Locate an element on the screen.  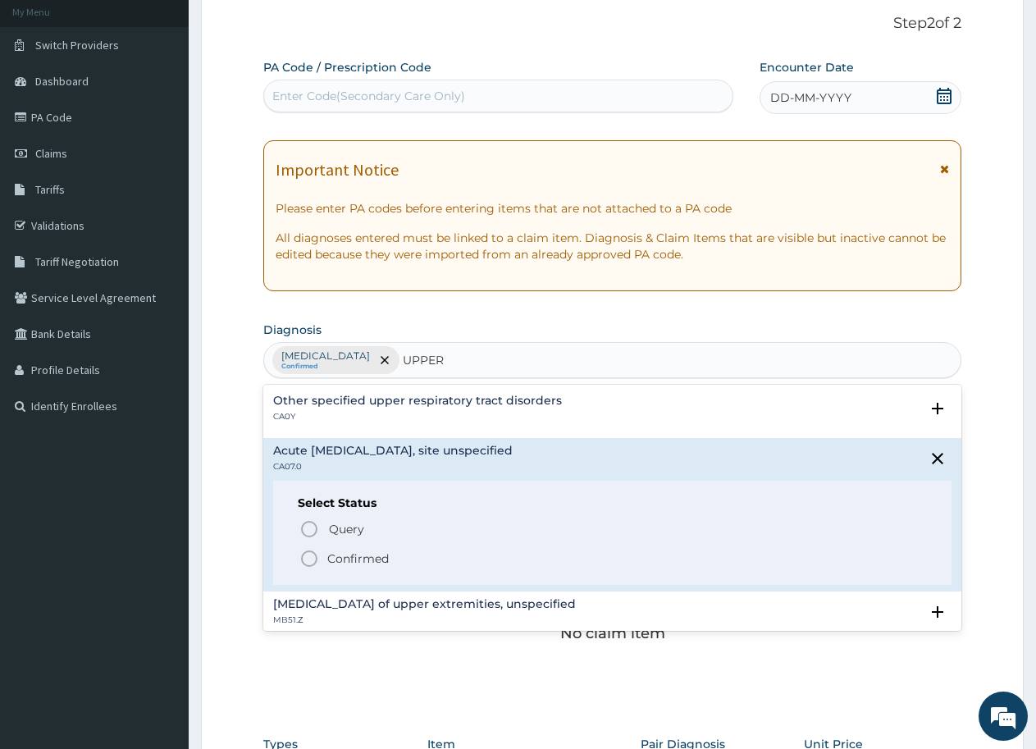
small: Confirmed is located at coordinates (326, 367).